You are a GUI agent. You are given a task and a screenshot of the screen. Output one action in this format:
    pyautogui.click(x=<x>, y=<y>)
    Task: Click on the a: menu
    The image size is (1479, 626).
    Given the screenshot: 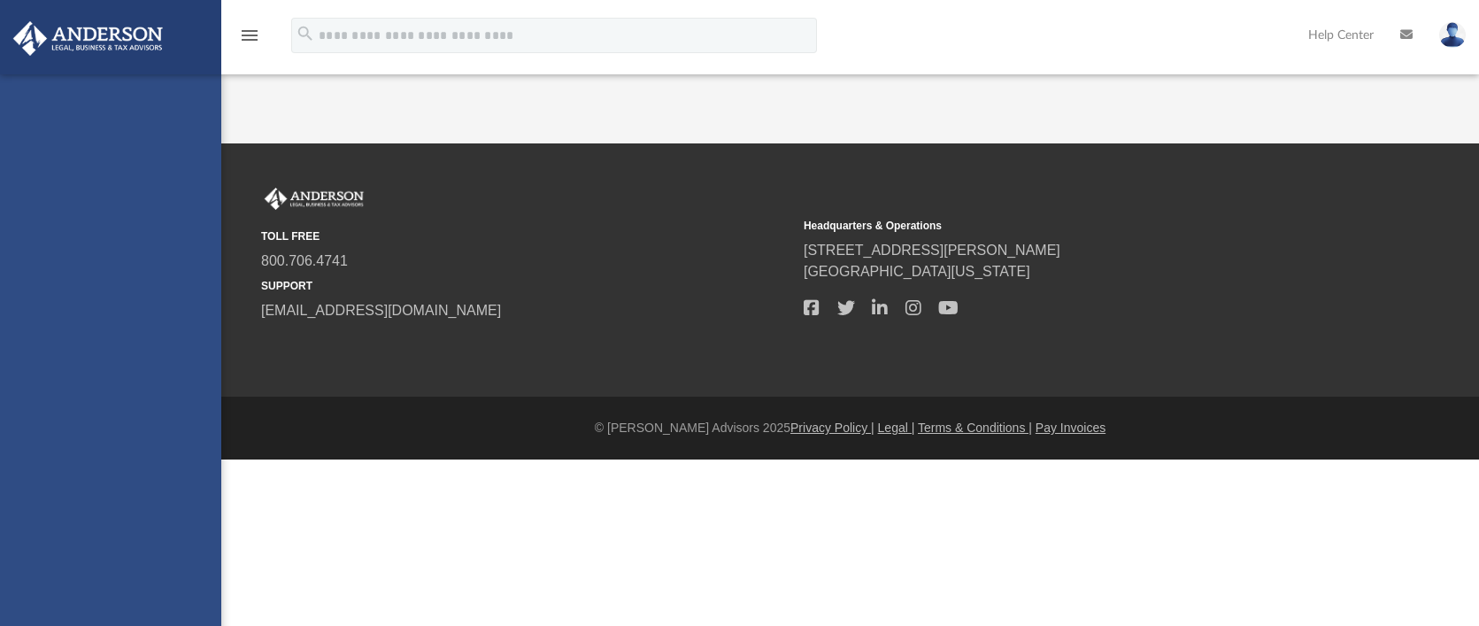 What is the action you would take?
    pyautogui.click(x=250, y=40)
    